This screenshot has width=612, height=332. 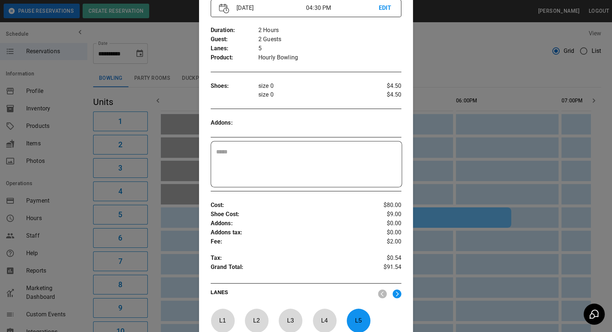 I want to click on p: L 5, so click(x=359, y=320).